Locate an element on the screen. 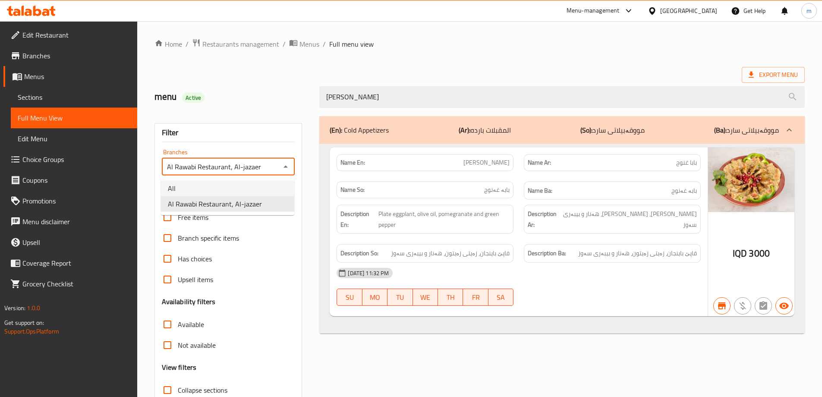 This screenshot has height=397, width=822. span: IQD is located at coordinates (740, 253).